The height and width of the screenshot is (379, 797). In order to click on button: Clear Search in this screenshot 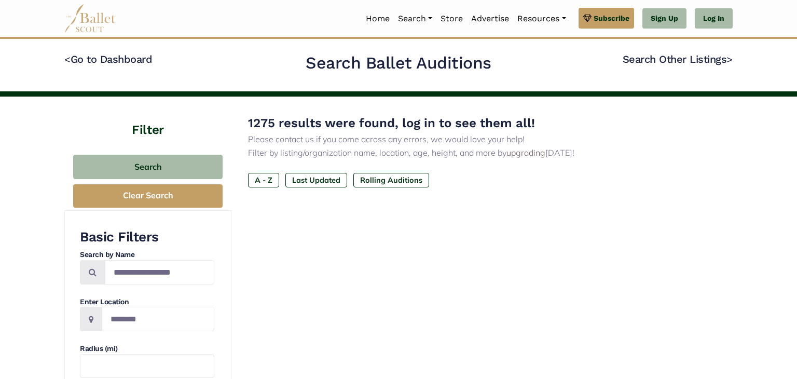, I will do `click(148, 196)`.